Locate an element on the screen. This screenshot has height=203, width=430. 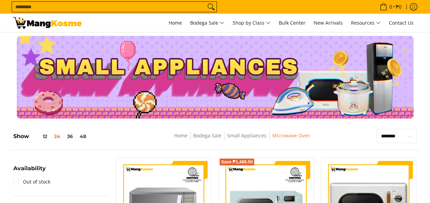
button: 48 is located at coordinates (83, 137).